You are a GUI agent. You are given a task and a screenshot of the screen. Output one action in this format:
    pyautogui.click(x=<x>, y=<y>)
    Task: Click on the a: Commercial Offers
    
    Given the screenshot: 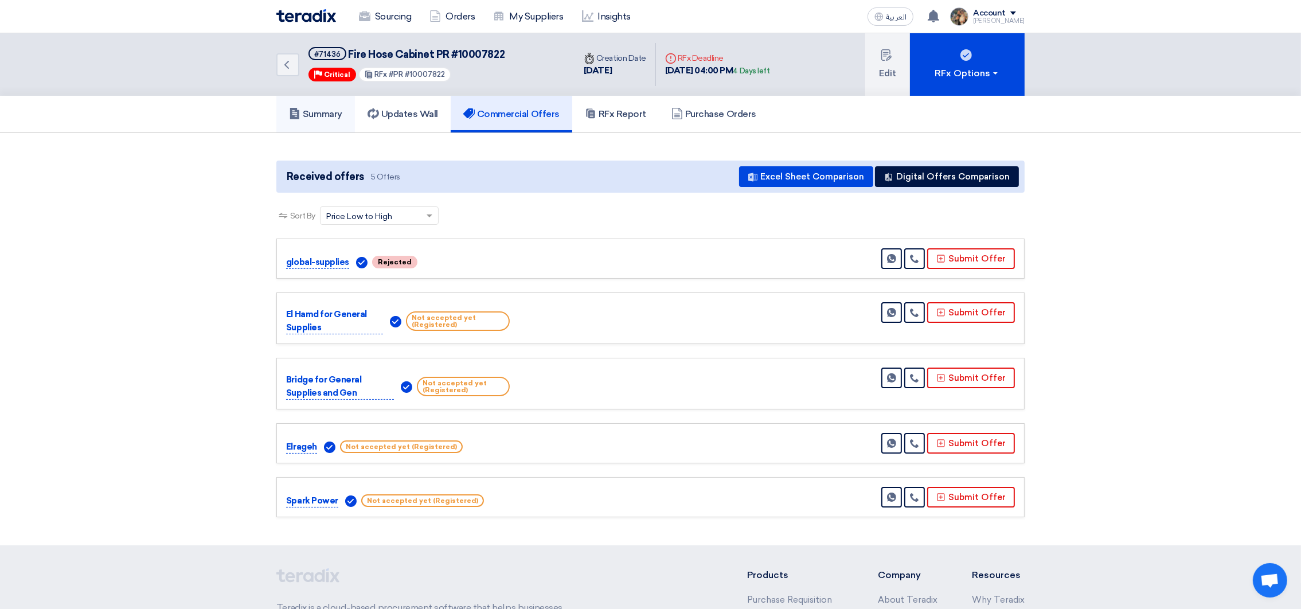 What is the action you would take?
    pyautogui.click(x=511, y=114)
    